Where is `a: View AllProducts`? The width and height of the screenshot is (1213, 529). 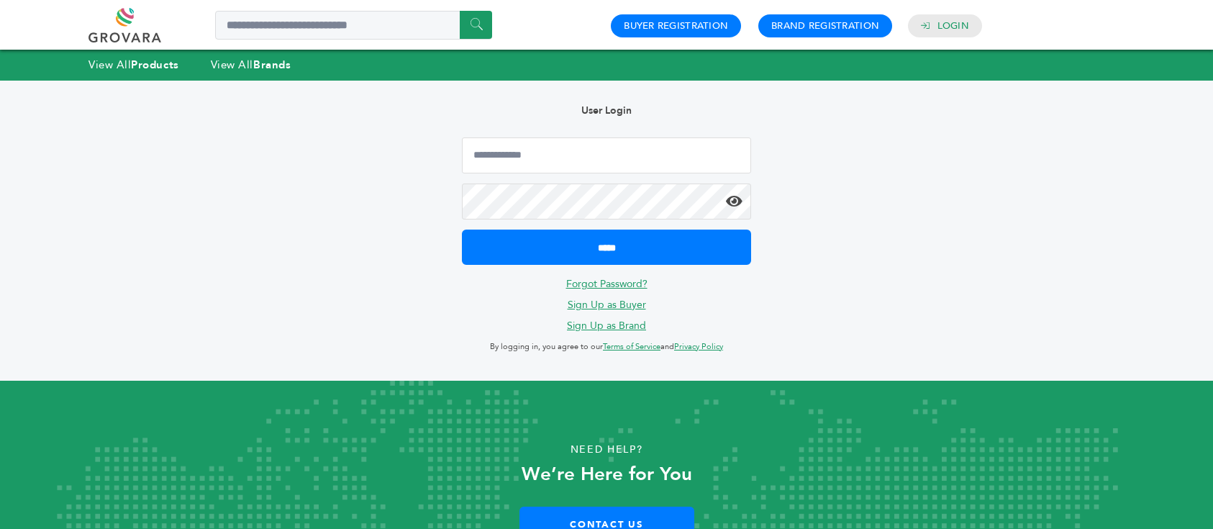 a: View AllProducts is located at coordinates (134, 65).